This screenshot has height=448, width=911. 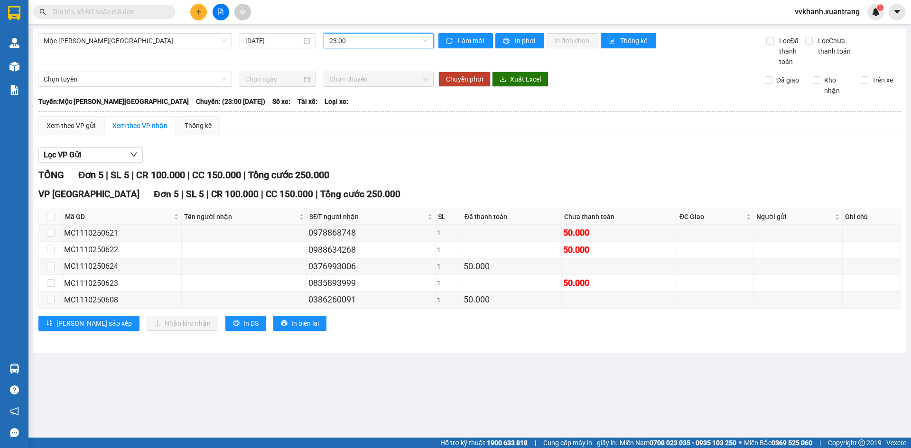 I want to click on span: In biên lai, so click(x=305, y=324).